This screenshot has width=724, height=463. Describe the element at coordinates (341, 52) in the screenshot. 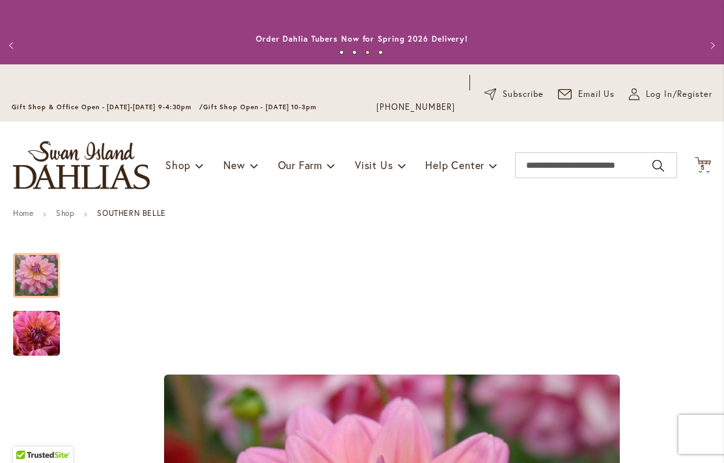

I see `button: 1 of 4` at that location.